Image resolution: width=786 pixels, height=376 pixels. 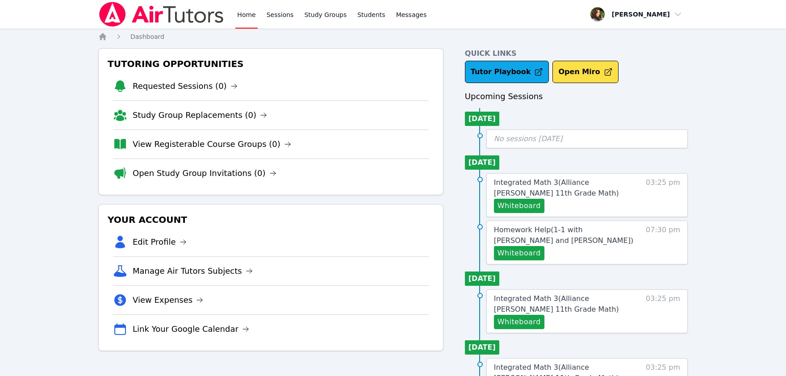 I want to click on a: Study Group Replacements (0), so click(x=200, y=115).